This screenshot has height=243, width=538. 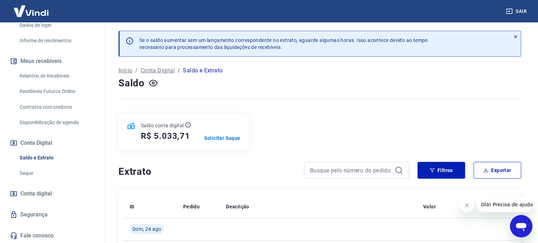 I want to click on a: Dados de login, so click(x=56, y=25).